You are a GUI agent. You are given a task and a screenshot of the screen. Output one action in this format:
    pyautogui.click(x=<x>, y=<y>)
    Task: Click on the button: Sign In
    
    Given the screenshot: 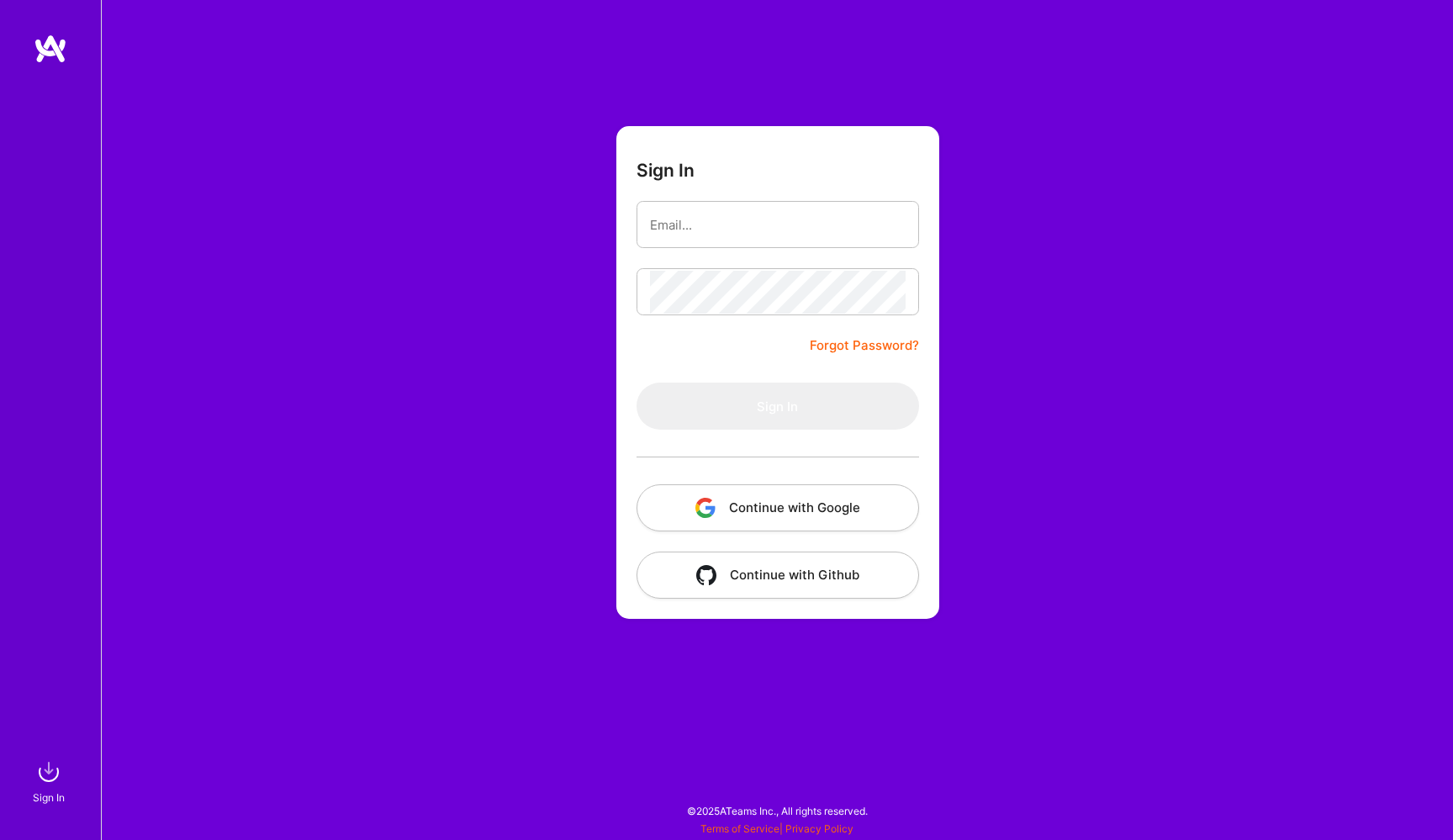 What is the action you would take?
    pyautogui.click(x=778, y=406)
    